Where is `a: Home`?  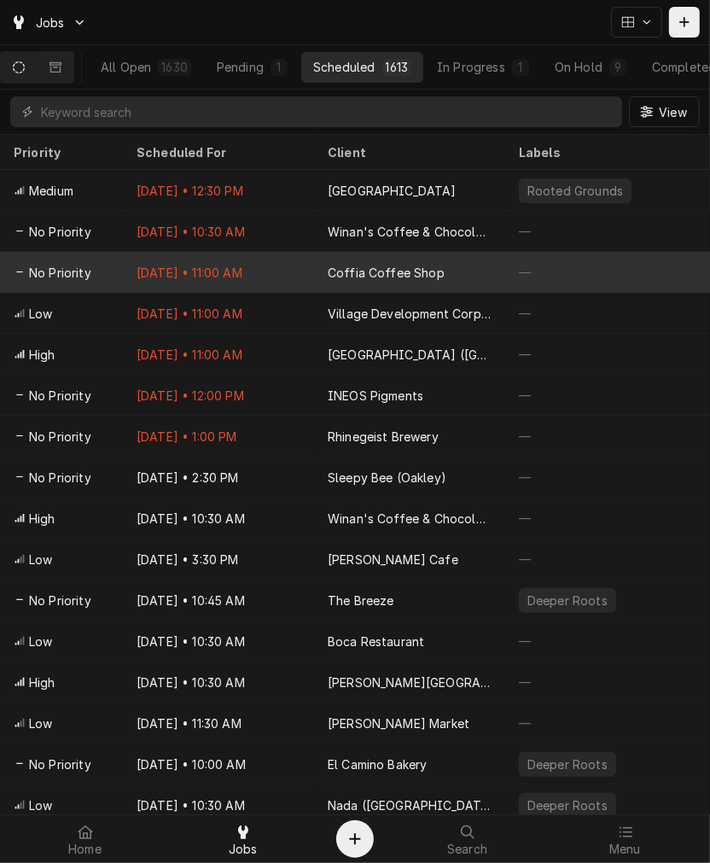 a: Home is located at coordinates (85, 839).